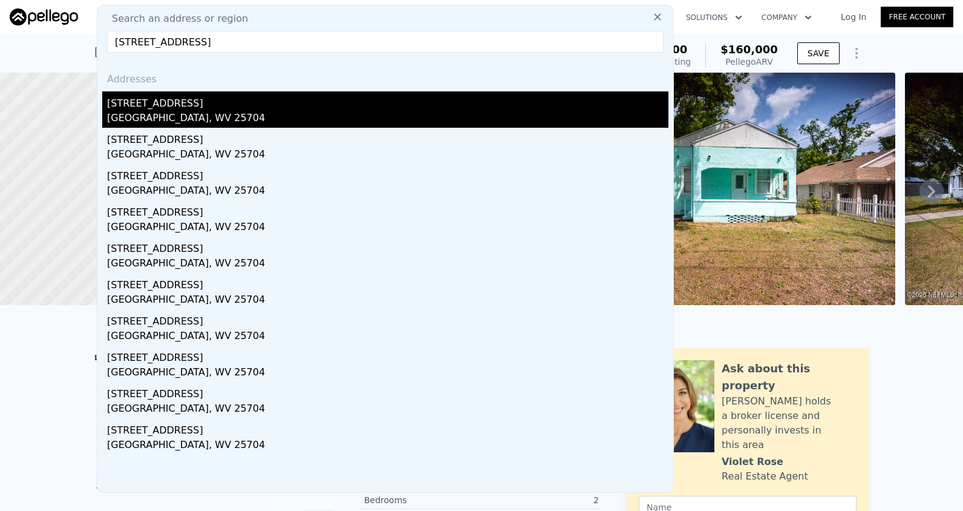  Describe the element at coordinates (540, 500) in the screenshot. I see `div: 2` at that location.